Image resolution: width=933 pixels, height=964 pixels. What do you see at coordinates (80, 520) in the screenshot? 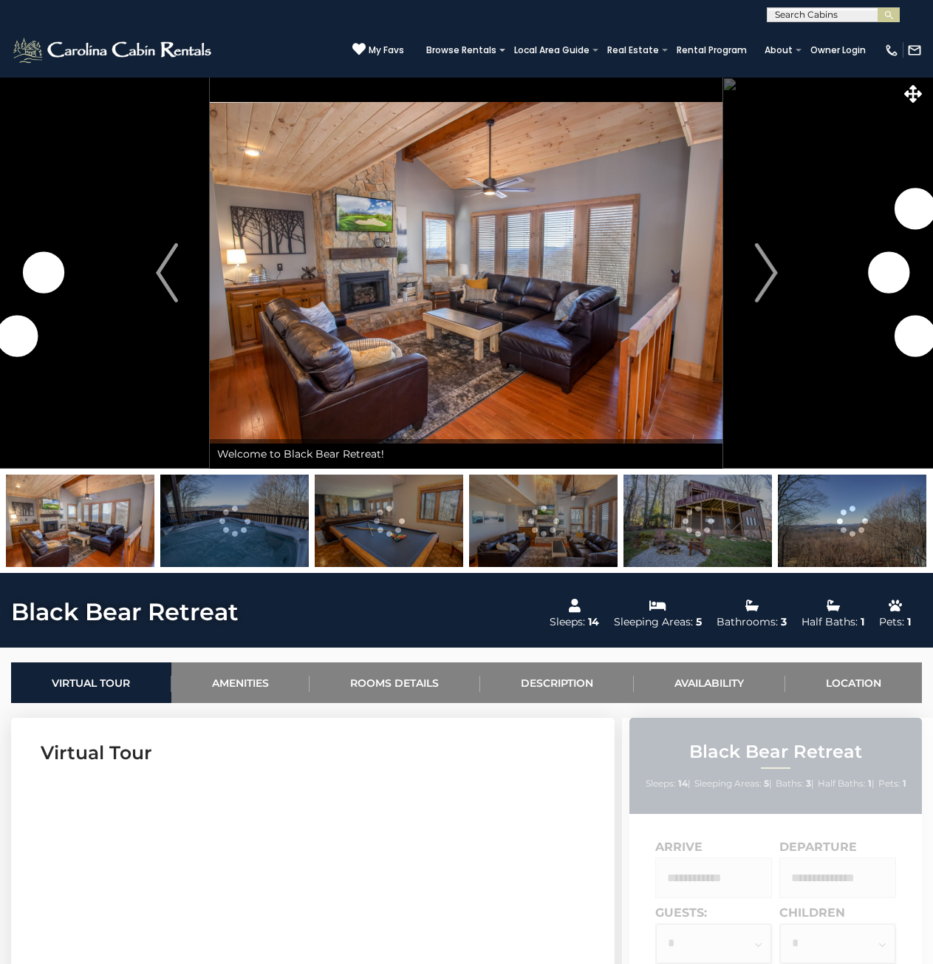
I see `img: 163267466` at bounding box center [80, 520].